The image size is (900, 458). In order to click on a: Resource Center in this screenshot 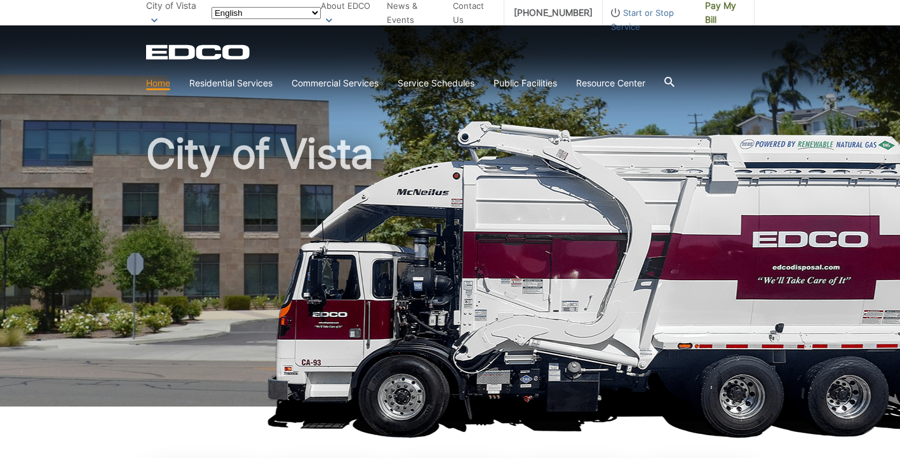, I will do `click(611, 83)`.